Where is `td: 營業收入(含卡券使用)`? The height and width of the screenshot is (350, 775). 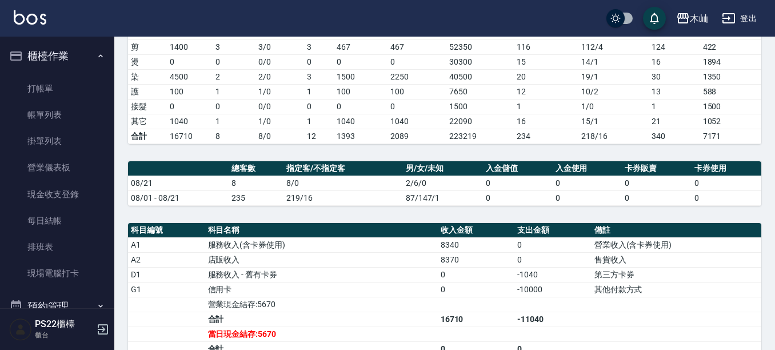 td: 營業收入(含卡券使用) is located at coordinates (676, 245).